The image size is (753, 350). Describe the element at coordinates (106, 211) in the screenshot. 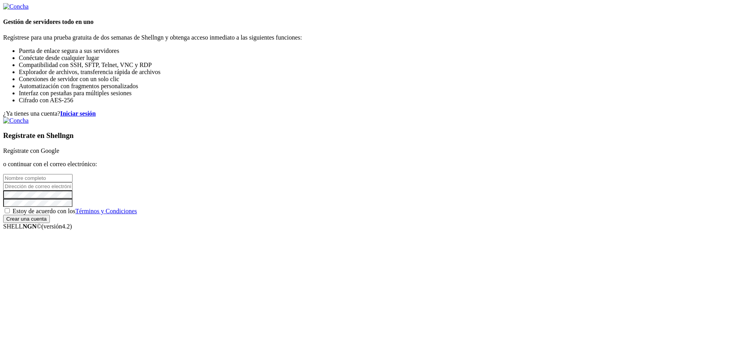

I see `font: Términos y Condiciones` at that location.